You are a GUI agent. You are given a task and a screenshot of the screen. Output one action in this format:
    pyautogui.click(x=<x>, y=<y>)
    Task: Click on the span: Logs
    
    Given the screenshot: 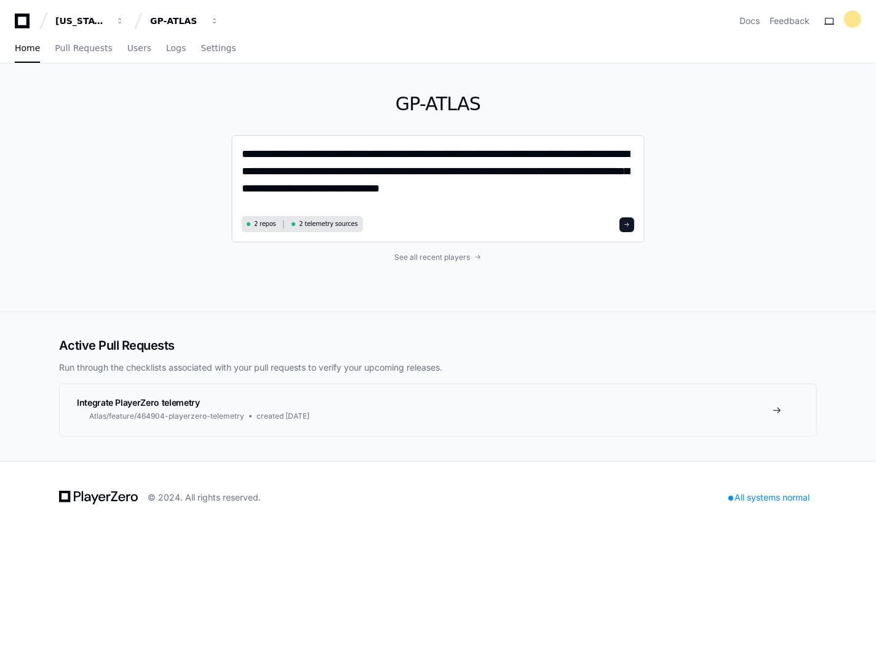 What is the action you would take?
    pyautogui.click(x=176, y=48)
    